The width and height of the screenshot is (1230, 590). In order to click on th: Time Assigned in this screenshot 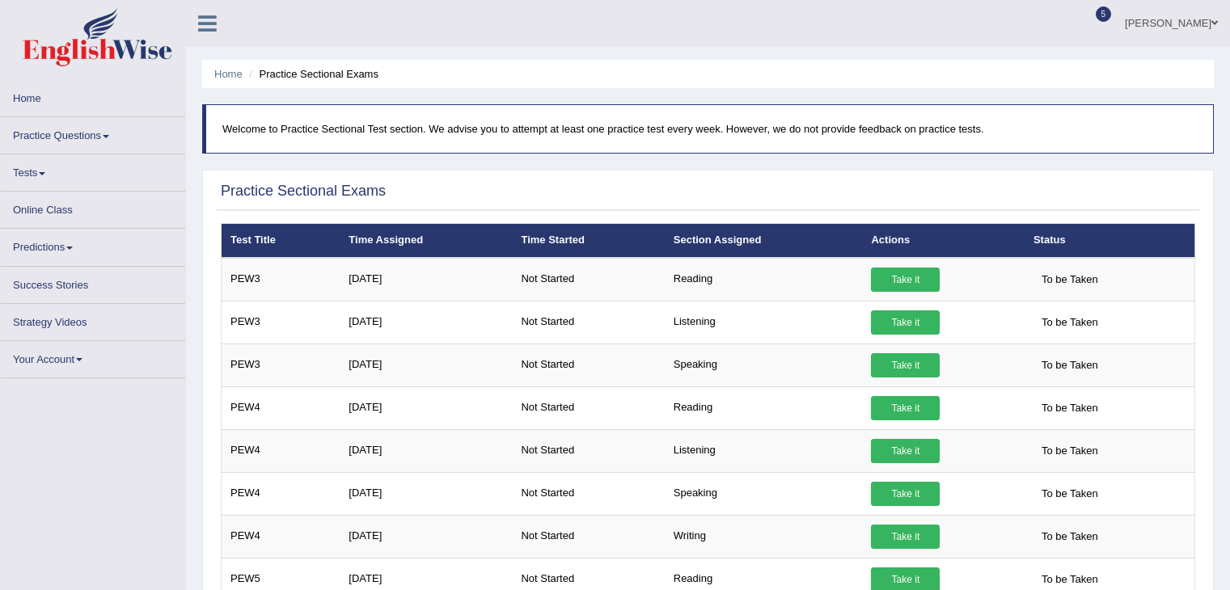, I will do `click(425, 241)`.